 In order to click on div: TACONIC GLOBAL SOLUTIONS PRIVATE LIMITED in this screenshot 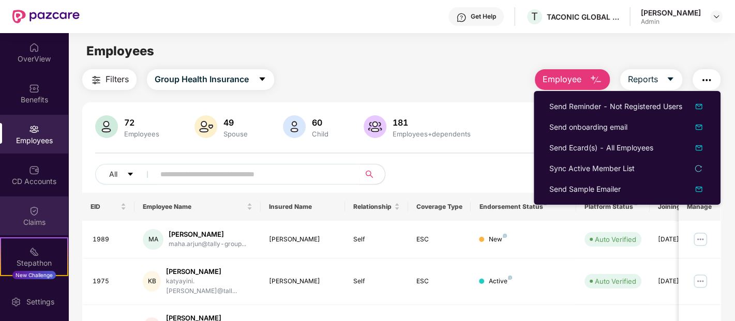, I will do `click(583, 17)`.